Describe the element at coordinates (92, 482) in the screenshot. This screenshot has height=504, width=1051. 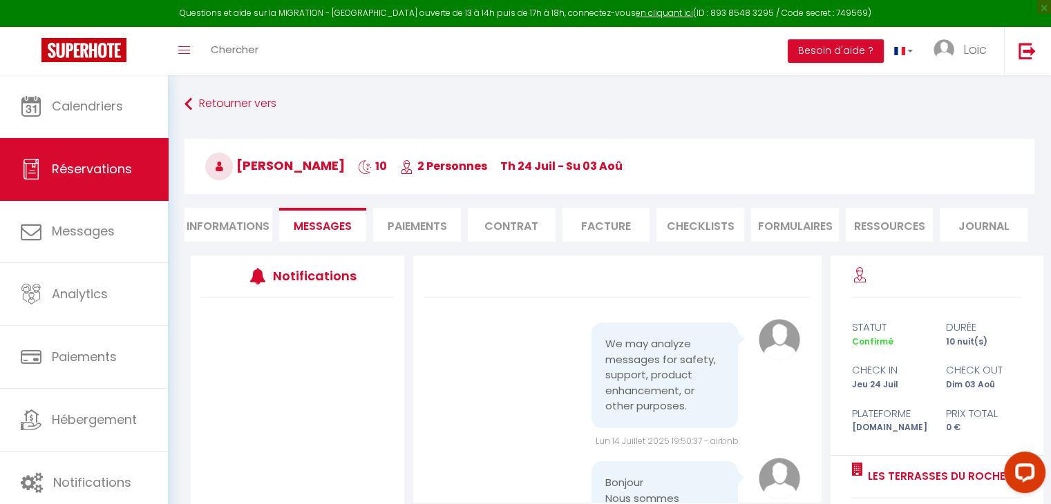
I see `span: Notifications` at that location.